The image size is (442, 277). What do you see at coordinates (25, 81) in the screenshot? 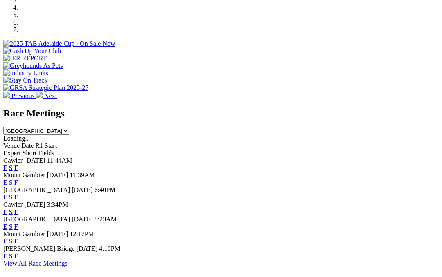
I see `img: Stay On Track` at bounding box center [25, 81].